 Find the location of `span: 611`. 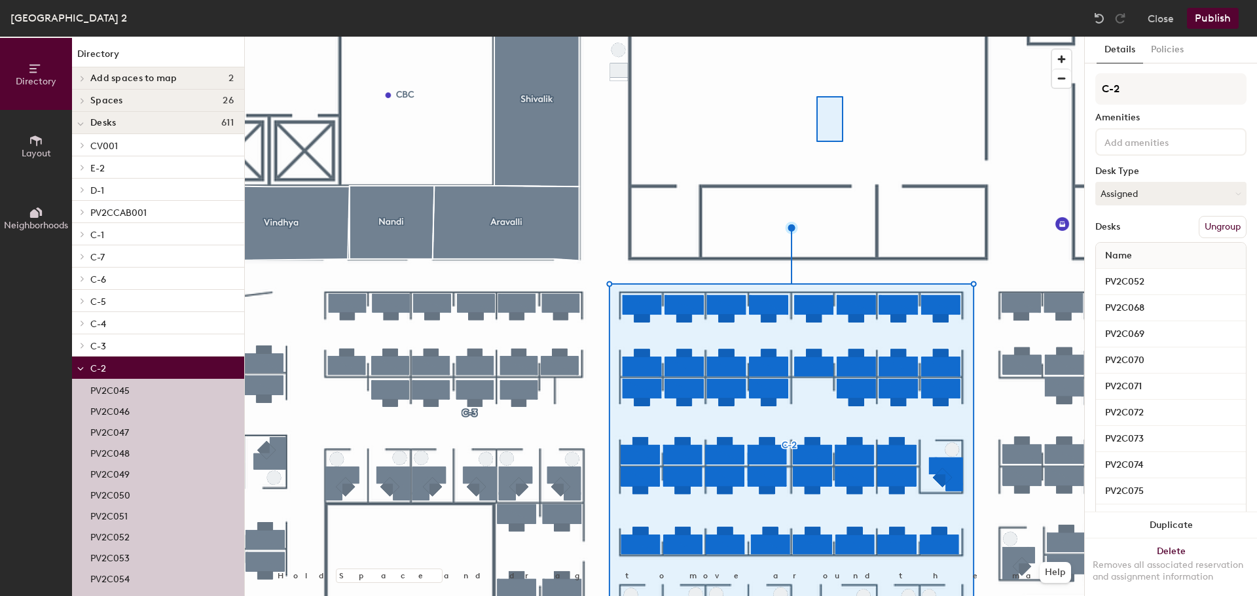

span: 611 is located at coordinates (227, 123).